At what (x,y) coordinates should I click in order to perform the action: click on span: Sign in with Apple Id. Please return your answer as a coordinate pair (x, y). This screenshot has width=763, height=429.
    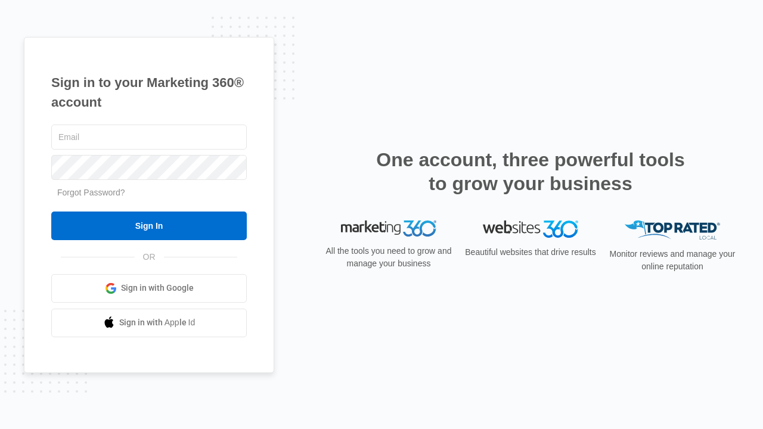
    Looking at the image, I should click on (157, 323).